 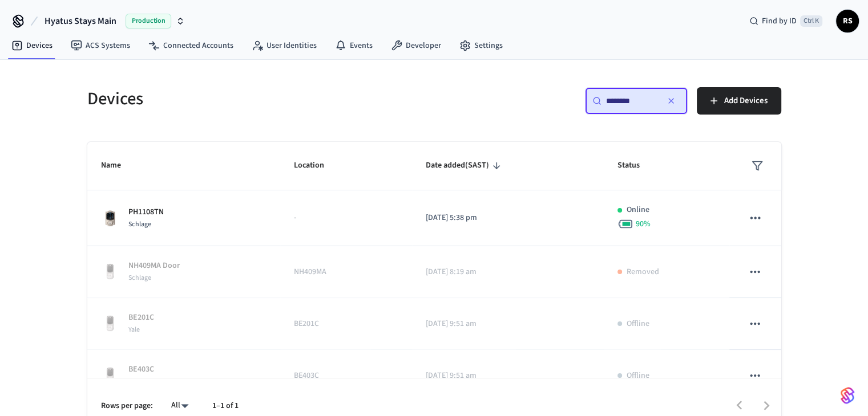 I want to click on img: SeamLogoGradient.69752ec5.svg, so click(x=847, y=396).